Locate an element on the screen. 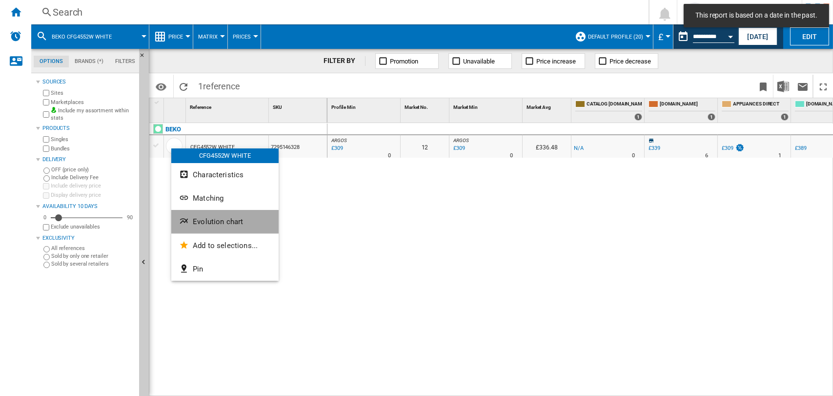  span: Evolution chart is located at coordinates (218, 222).